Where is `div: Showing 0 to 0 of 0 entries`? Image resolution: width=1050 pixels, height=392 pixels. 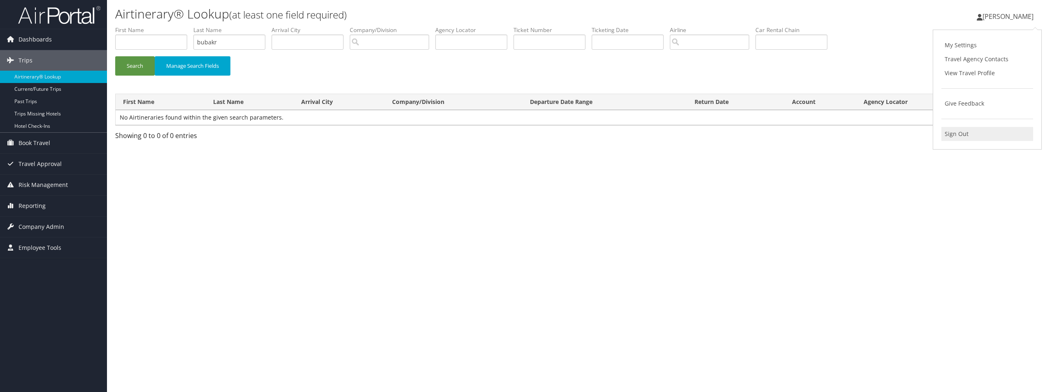 div: Showing 0 to 0 of 0 entries is located at coordinates (226, 138).